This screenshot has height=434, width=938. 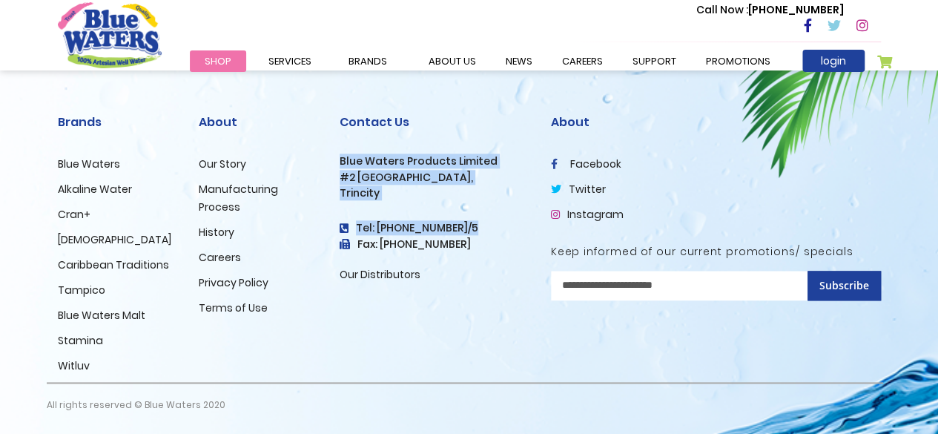 I want to click on a: store logo, so click(x=110, y=35).